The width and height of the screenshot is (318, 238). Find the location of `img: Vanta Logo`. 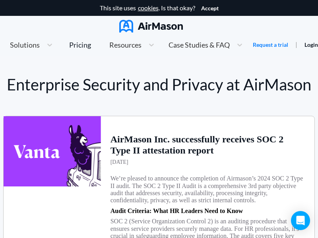

img: Vanta Logo is located at coordinates (52, 151).